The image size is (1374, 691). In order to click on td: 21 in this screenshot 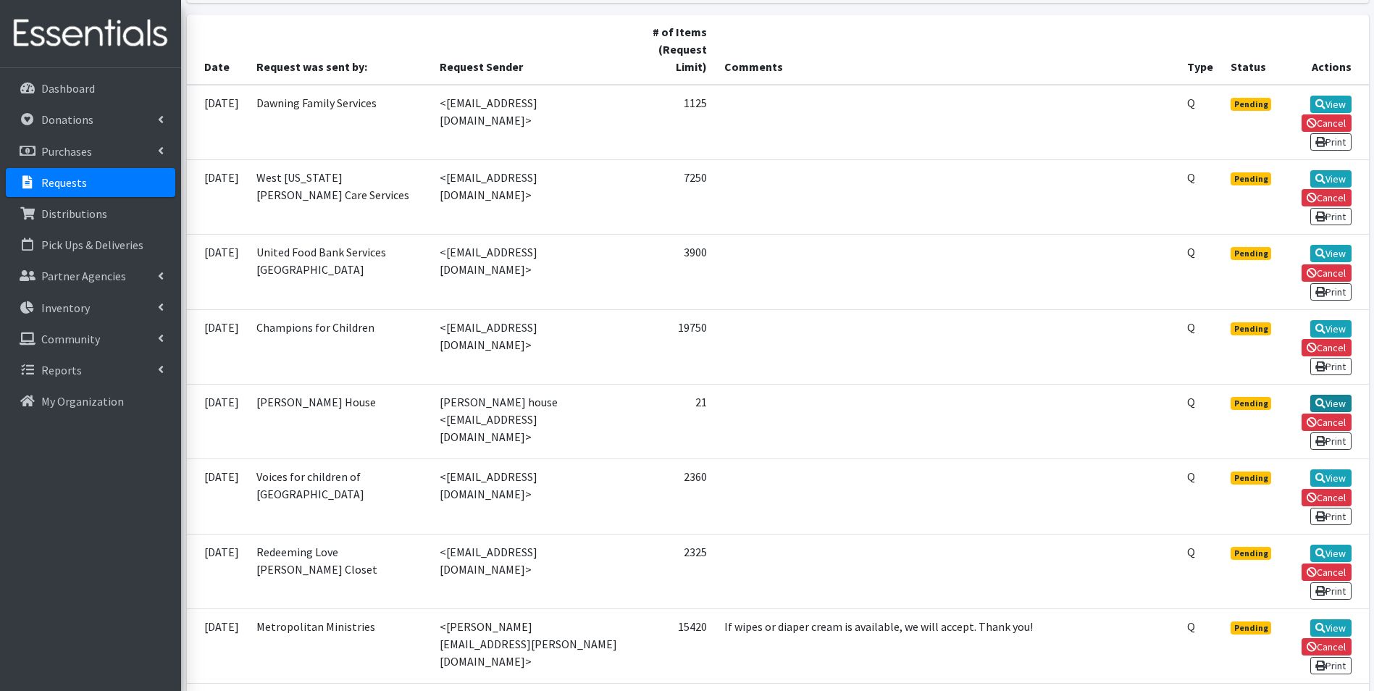, I will do `click(672, 421)`.